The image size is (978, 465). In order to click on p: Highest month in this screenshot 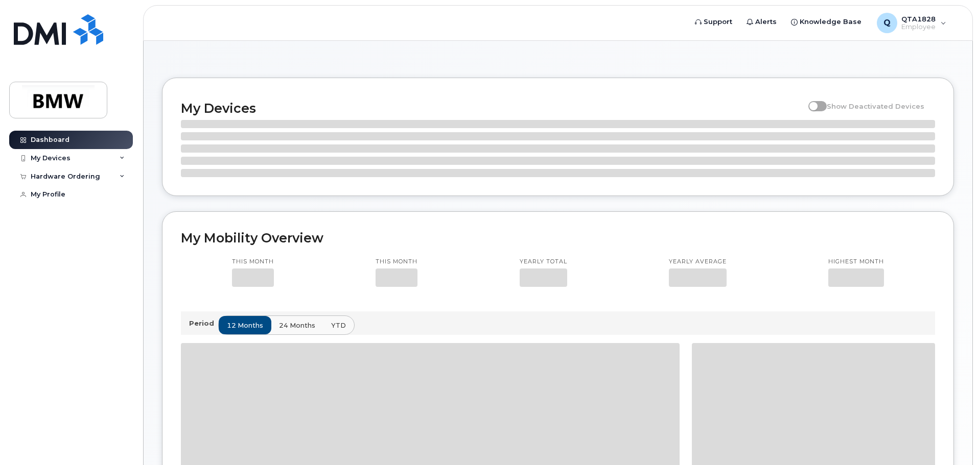, I will do `click(855, 262)`.